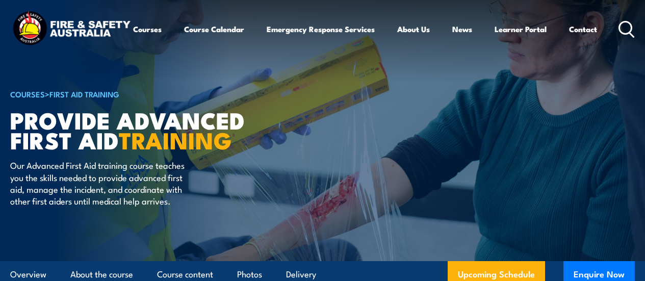 Image resolution: width=645 pixels, height=281 pixels. I want to click on a: Learner Portal, so click(521, 29).